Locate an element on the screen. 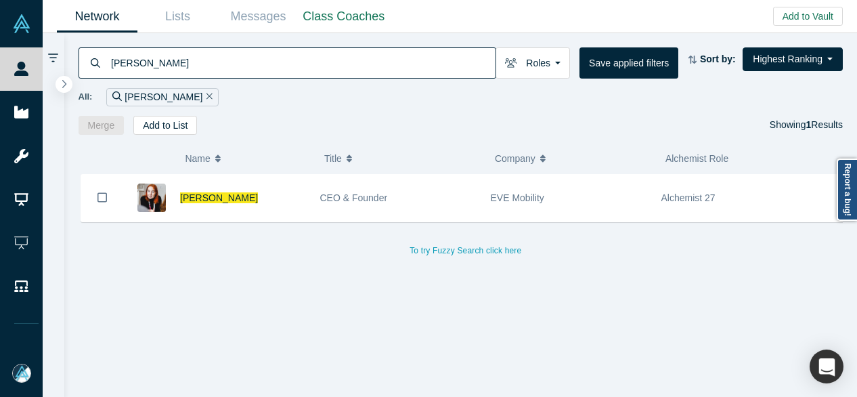  button: Bookmark is located at coordinates (102, 198).